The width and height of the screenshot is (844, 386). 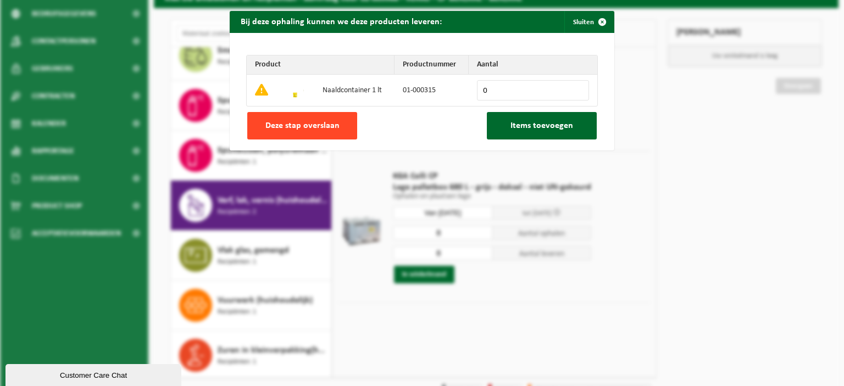 What do you see at coordinates (295, 90) in the screenshot?
I see `img: 01-000315` at bounding box center [295, 90].